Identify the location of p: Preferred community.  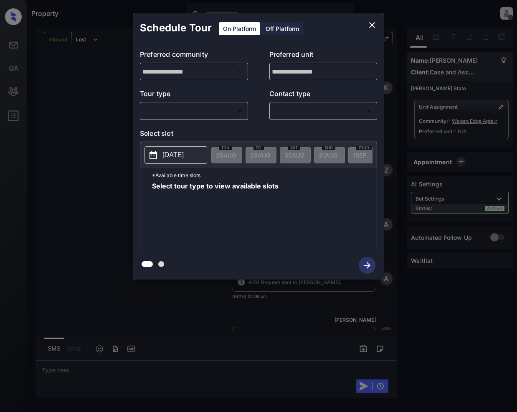
(194, 56).